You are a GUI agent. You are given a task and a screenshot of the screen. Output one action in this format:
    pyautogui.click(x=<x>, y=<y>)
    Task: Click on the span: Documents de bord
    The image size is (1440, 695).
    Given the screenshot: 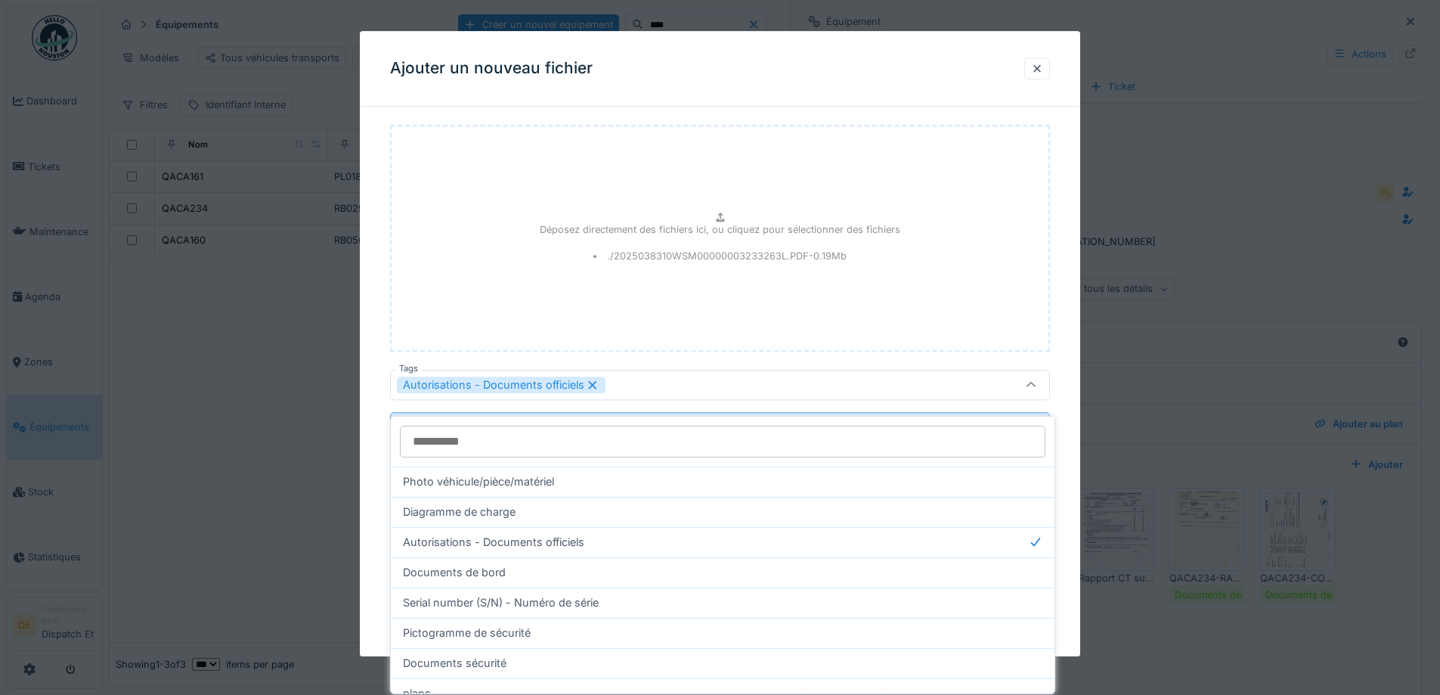 What is the action you would take?
    pyautogui.click(x=454, y=572)
    